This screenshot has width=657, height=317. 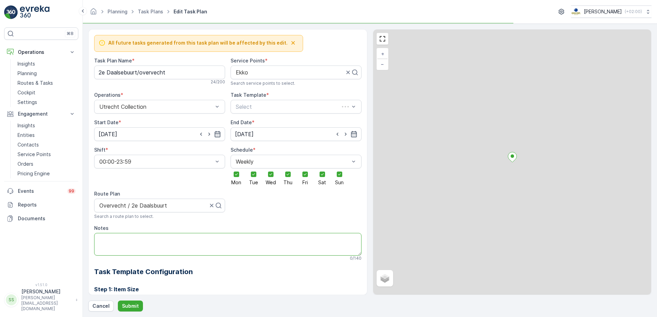 What do you see at coordinates (28, 145) in the screenshot?
I see `p: Contacts` at bounding box center [28, 145].